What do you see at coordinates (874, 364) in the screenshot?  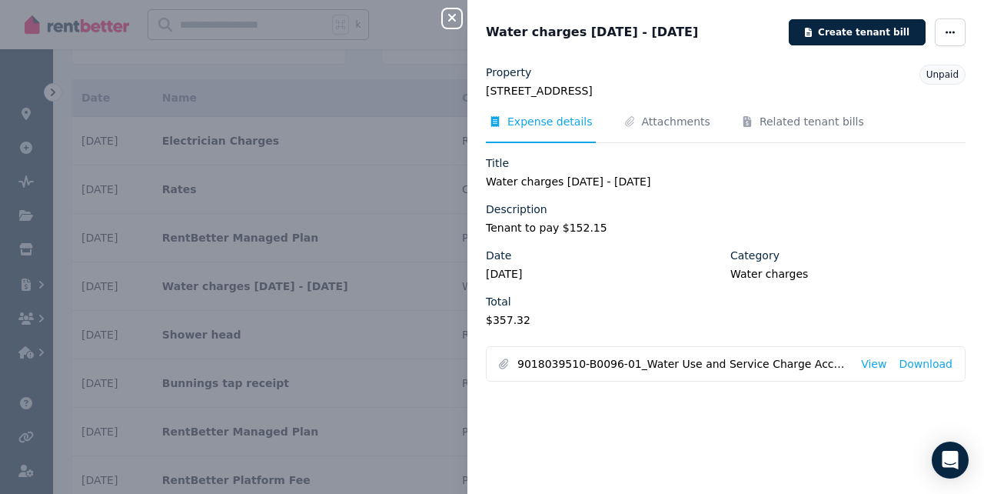 I see `a: View` at bounding box center [874, 364].